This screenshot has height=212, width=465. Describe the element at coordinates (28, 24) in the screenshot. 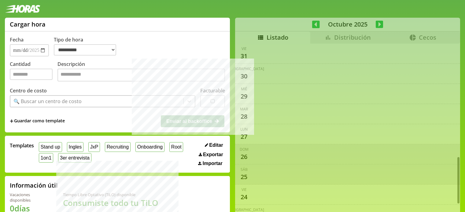

I see `h1: Cargar hora` at that location.